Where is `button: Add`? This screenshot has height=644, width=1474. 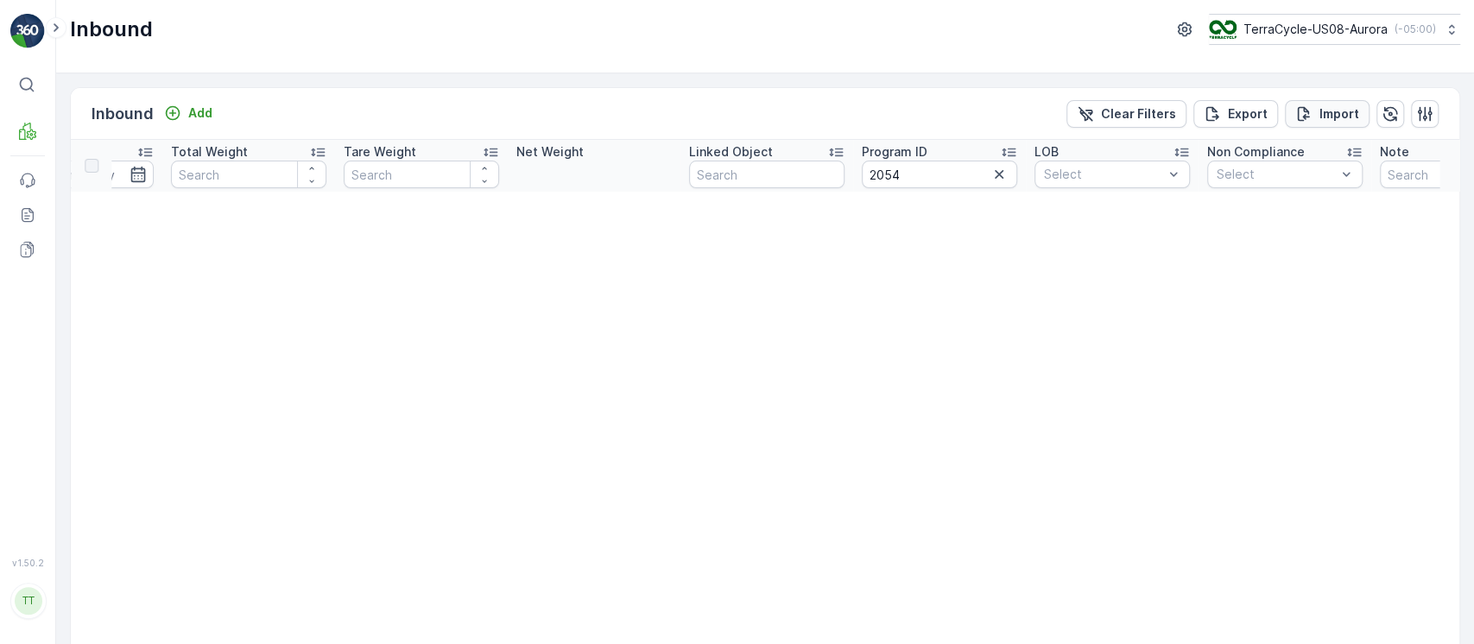
button: Add is located at coordinates (188, 113).